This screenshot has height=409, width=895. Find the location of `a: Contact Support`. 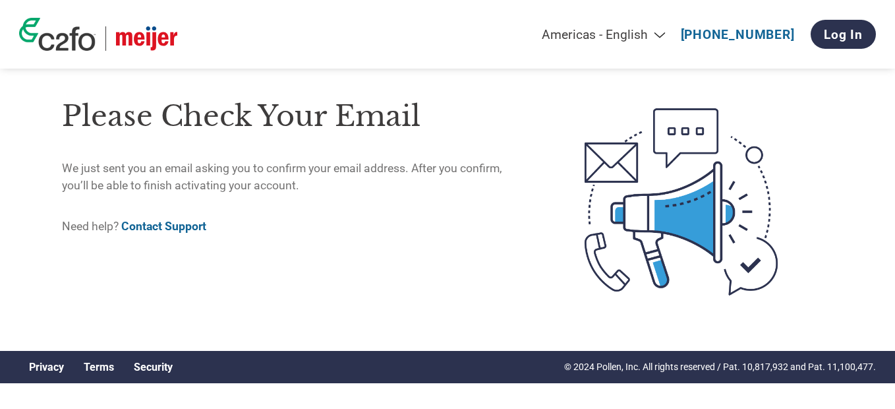

a: Contact Support is located at coordinates (164, 226).